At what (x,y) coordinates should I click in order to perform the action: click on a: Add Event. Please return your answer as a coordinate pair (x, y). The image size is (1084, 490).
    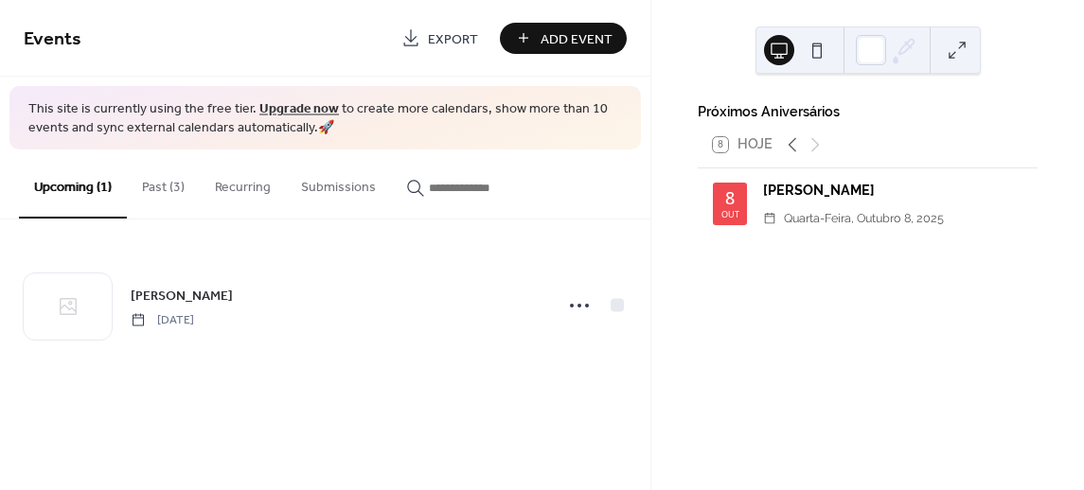
    Looking at the image, I should click on (563, 38).